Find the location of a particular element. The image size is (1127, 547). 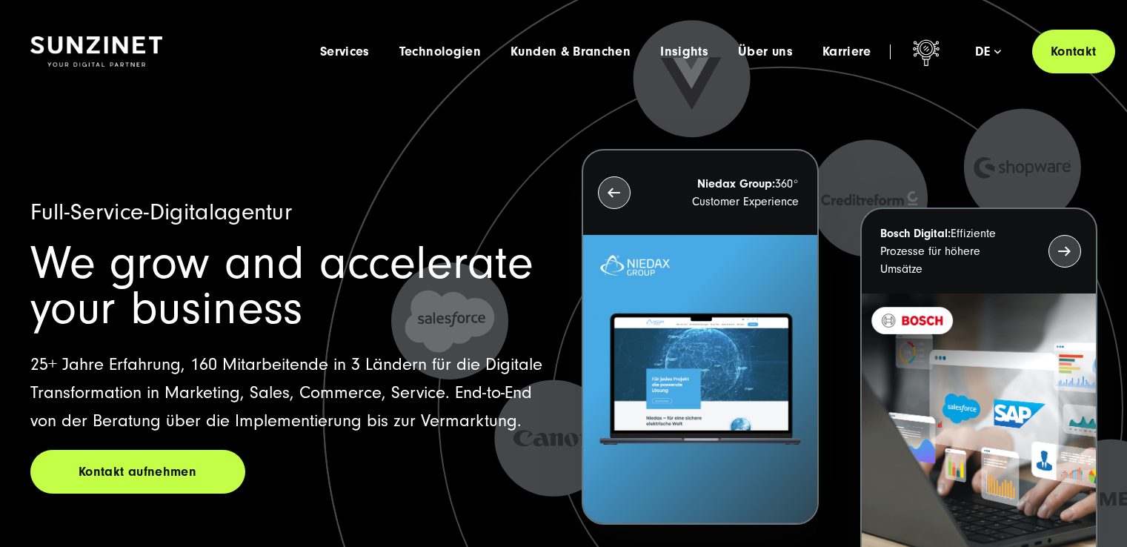

p: 25+ Jahre Erfahrung, 160 Mitarbeitende in 3 Ländern für die Digitale Transformation in Marketing,... is located at coordinates (288, 393).